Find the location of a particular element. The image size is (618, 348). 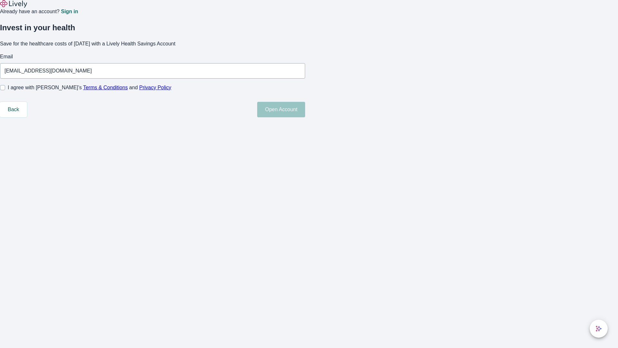

a: Sign in is located at coordinates (69, 12).